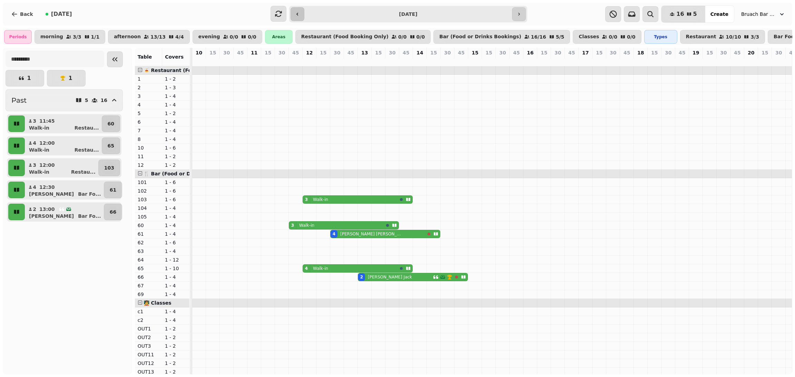 The height and width of the screenshot is (377, 795). Describe the element at coordinates (148, 191) in the screenshot. I see `p: 102` at that location.